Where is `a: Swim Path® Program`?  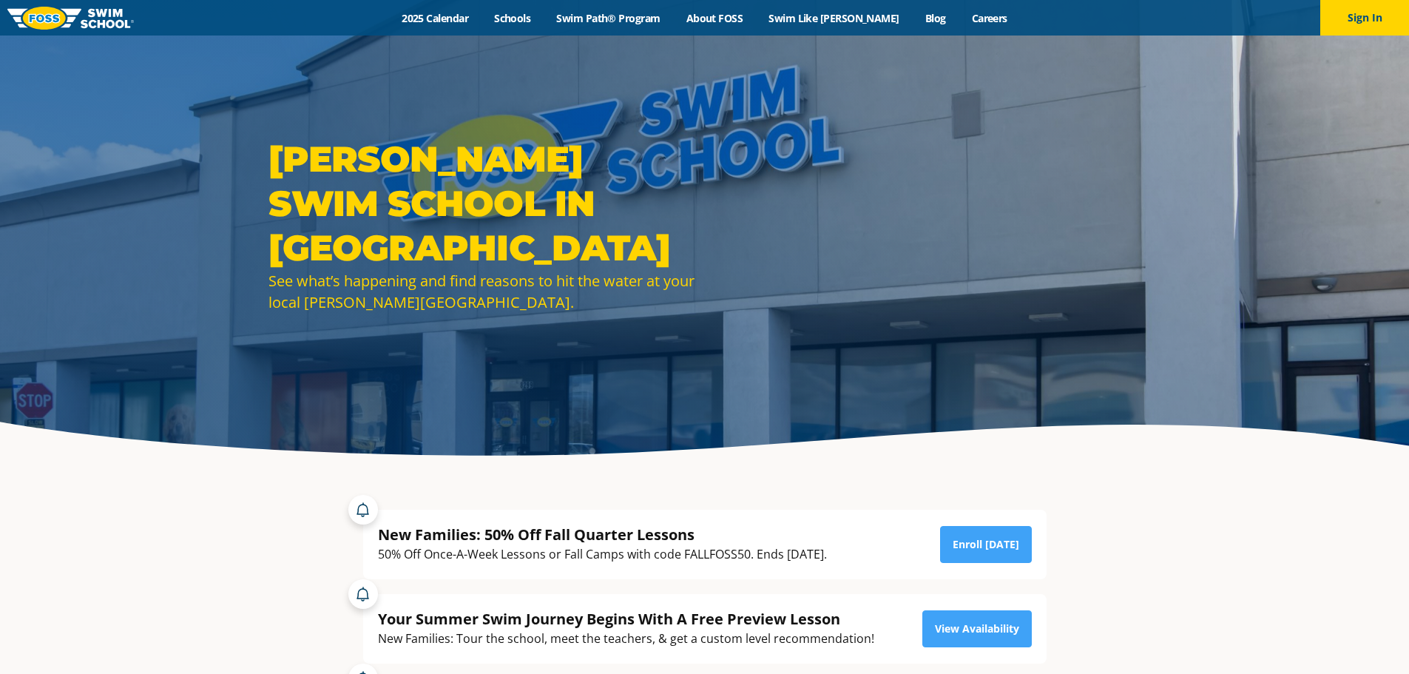 a: Swim Path® Program is located at coordinates (608, 18).